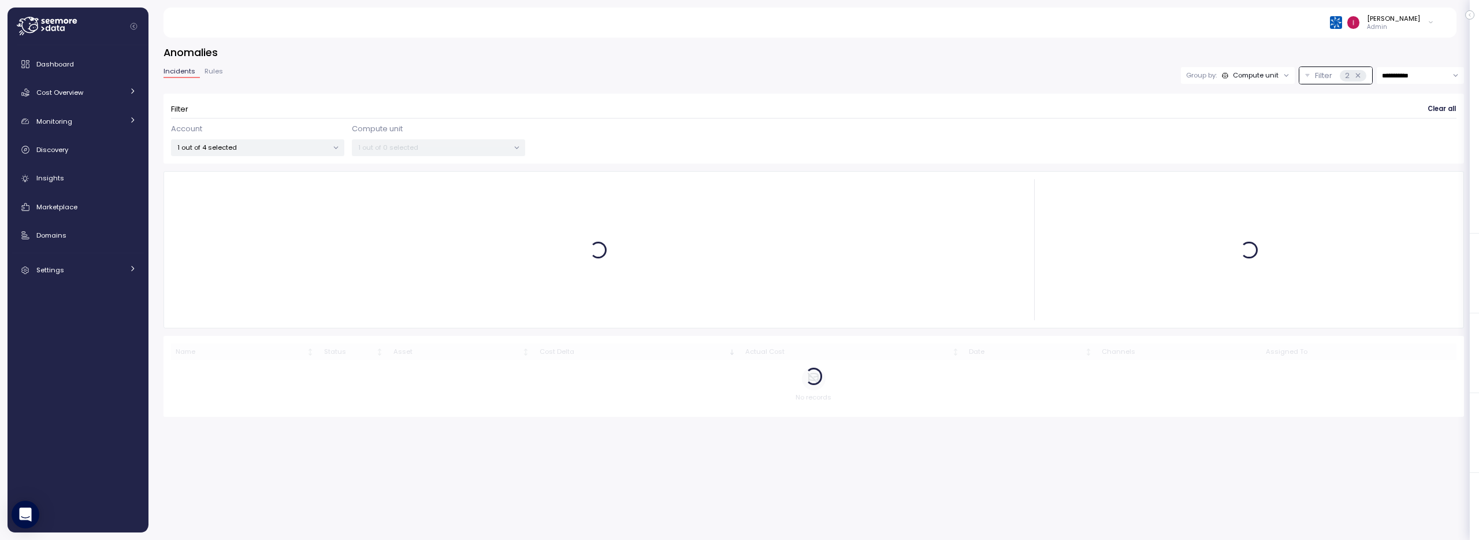  I want to click on button: Clear all, so click(1441, 109).